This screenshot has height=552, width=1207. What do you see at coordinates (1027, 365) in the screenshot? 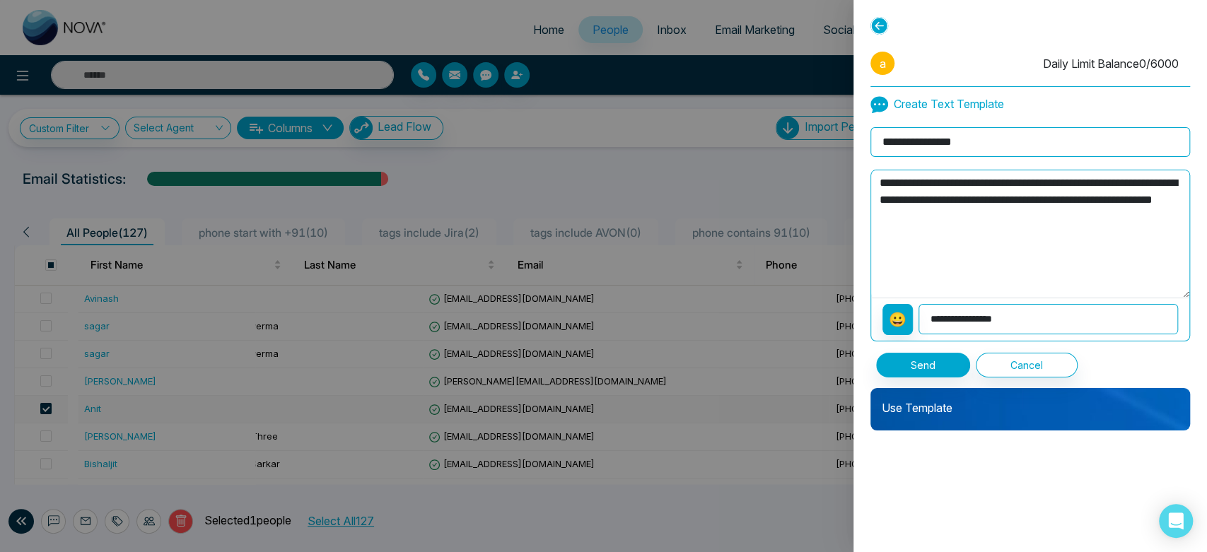
I see `button: Cancel` at bounding box center [1027, 365].